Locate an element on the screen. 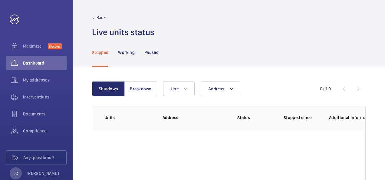  button: Breakdown is located at coordinates (141, 89).